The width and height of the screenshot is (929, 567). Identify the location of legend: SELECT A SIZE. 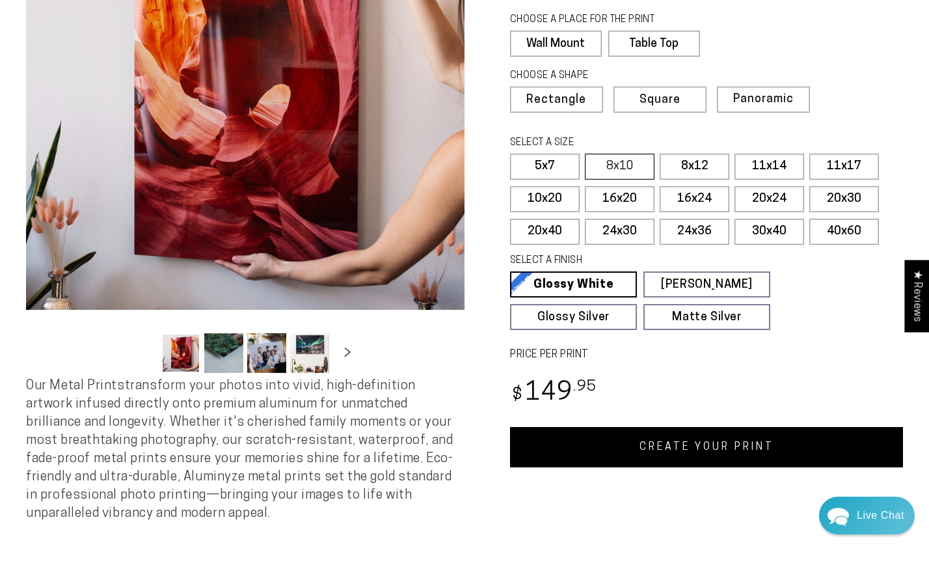
(625, 143).